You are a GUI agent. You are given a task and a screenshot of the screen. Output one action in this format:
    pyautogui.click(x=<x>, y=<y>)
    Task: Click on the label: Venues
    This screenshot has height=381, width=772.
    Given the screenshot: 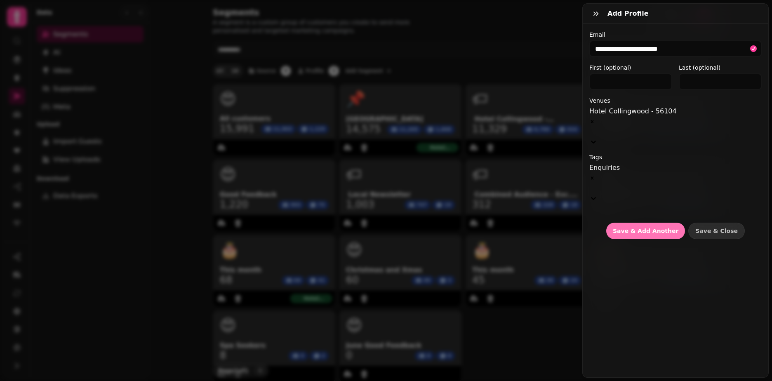 What is the action you would take?
    pyautogui.click(x=675, y=101)
    